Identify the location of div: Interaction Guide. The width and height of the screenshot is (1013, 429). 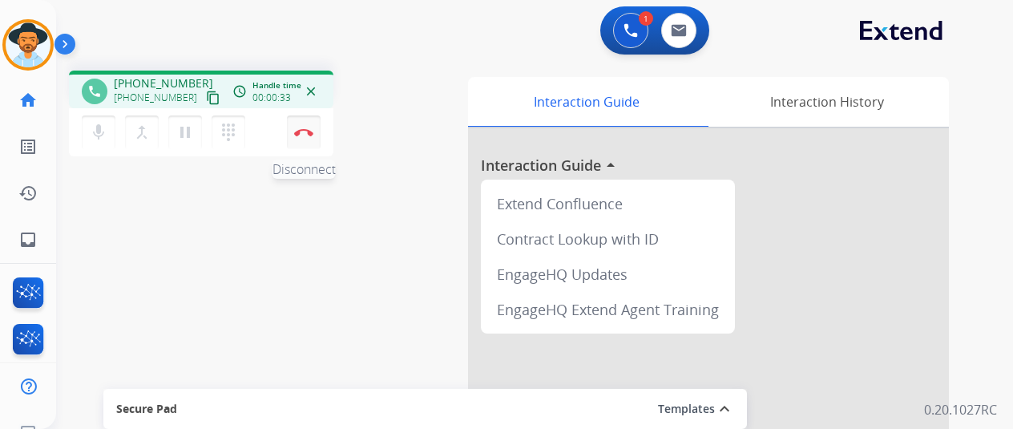
(586, 102).